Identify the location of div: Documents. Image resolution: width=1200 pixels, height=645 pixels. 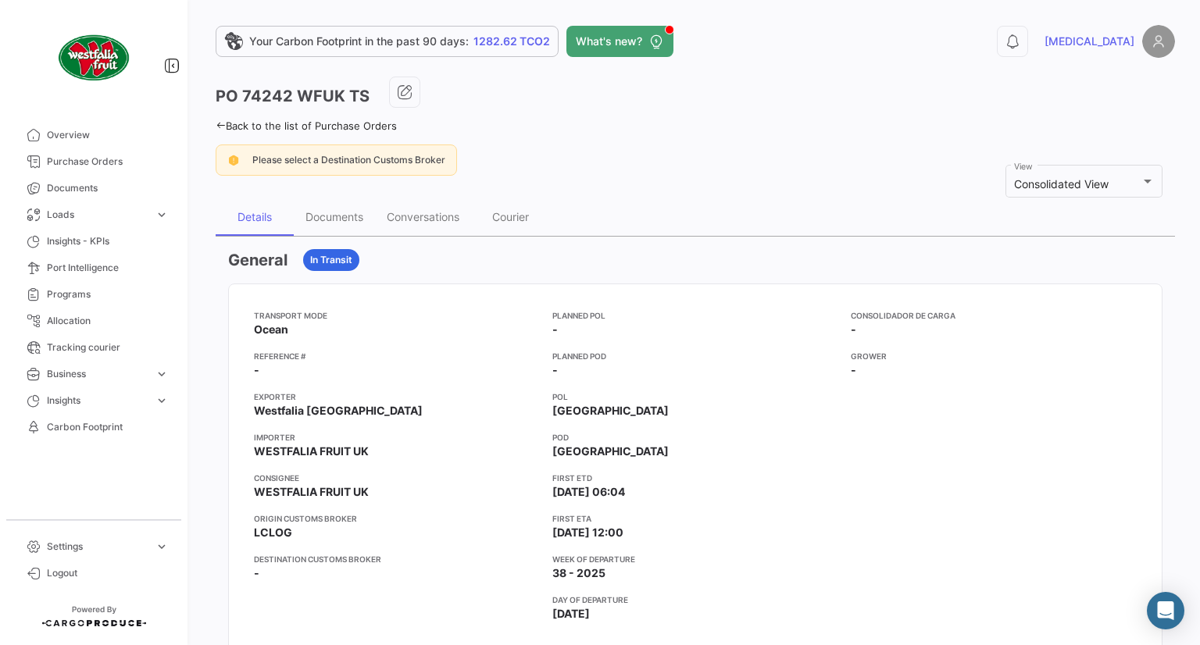
(334, 216).